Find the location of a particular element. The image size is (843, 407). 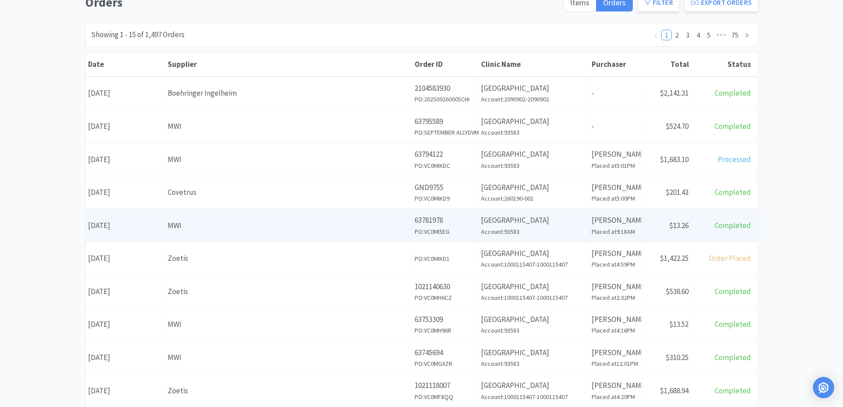

span: $13.26 is located at coordinates (679, 225).